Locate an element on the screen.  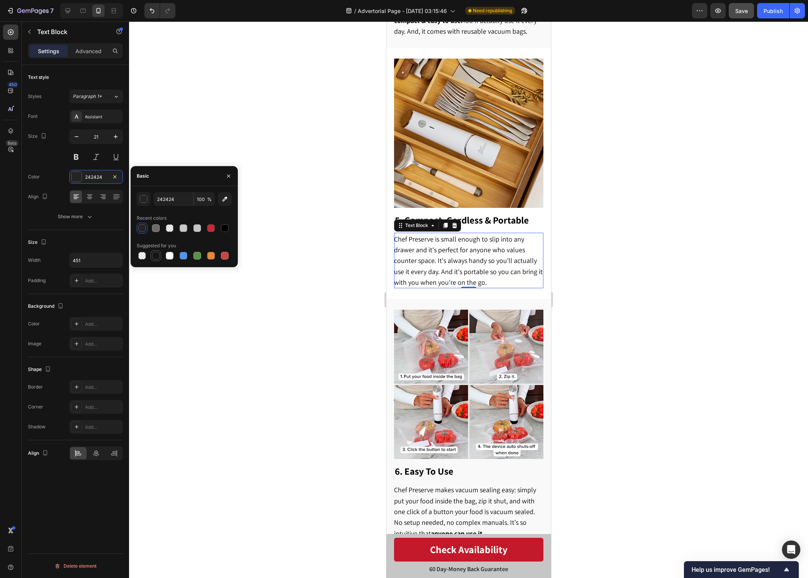
p: Settings is located at coordinates (49, 51).